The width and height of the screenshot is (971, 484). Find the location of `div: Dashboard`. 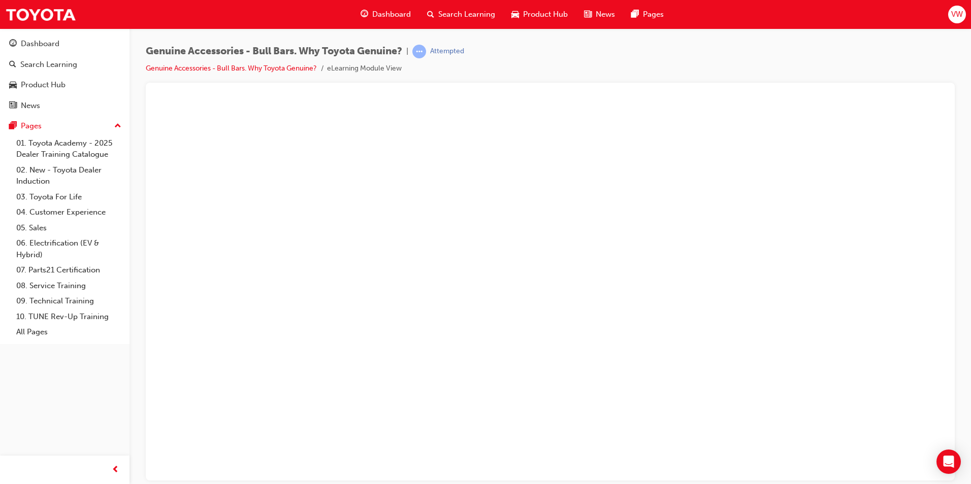

div: Dashboard is located at coordinates (40, 44).